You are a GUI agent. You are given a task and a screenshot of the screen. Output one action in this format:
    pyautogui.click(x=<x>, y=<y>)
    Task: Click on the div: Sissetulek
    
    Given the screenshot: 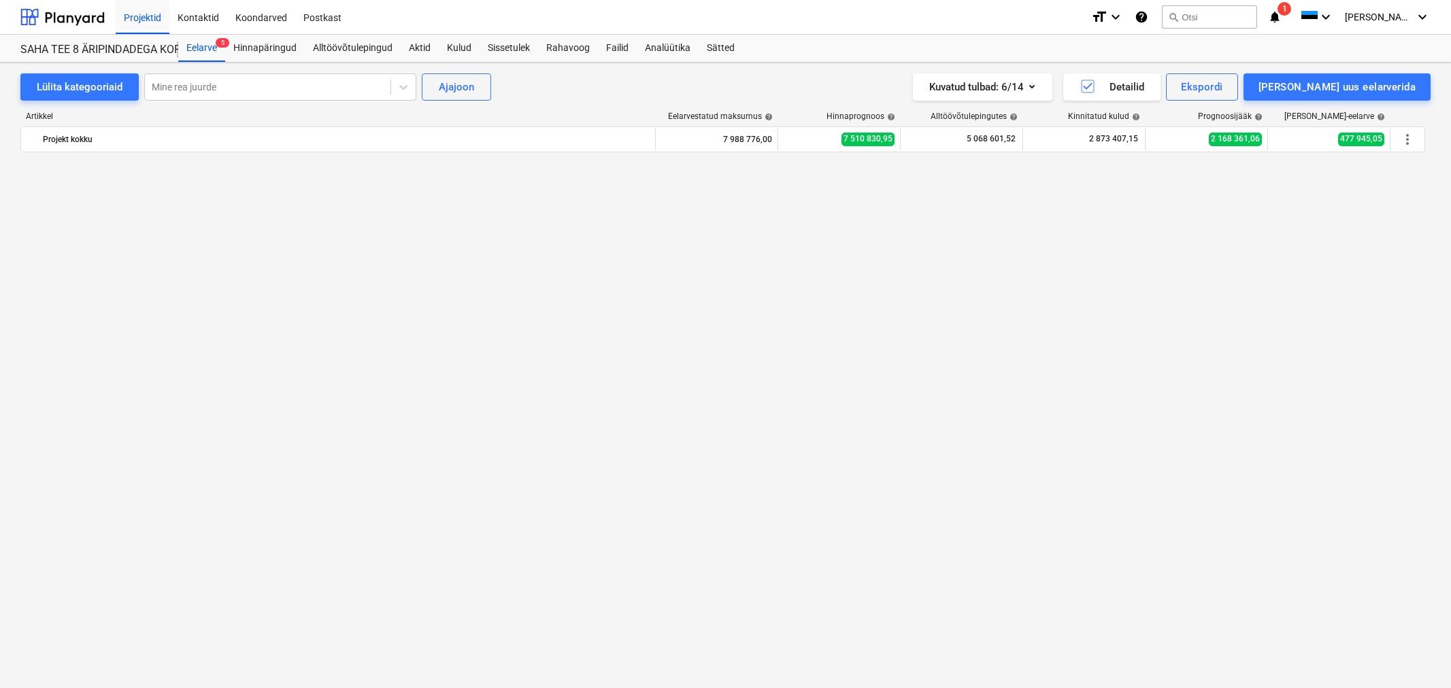 What is the action you would take?
    pyautogui.click(x=509, y=48)
    